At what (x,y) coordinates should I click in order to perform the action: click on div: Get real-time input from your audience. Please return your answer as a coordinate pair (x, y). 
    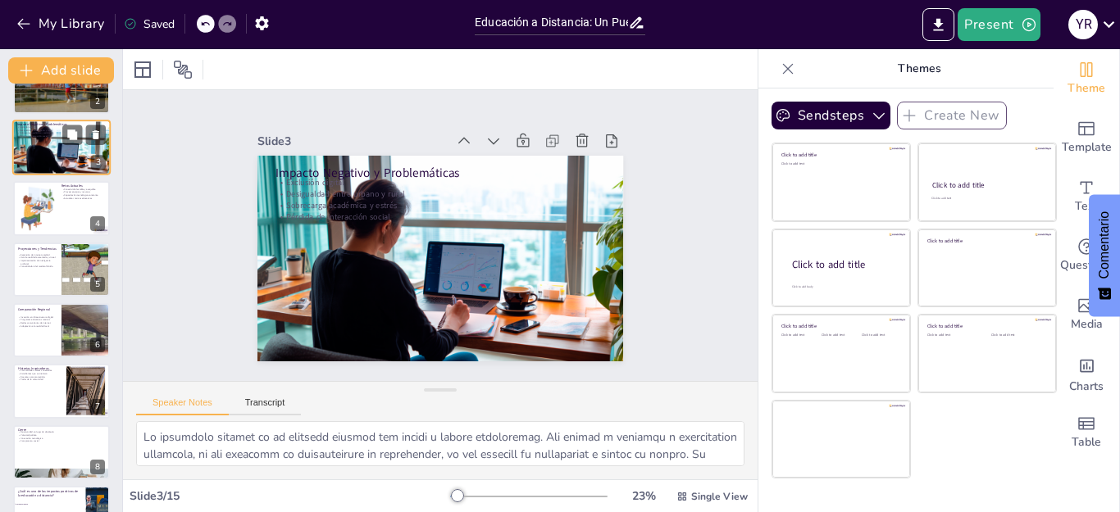
    Looking at the image, I should click on (1086, 256).